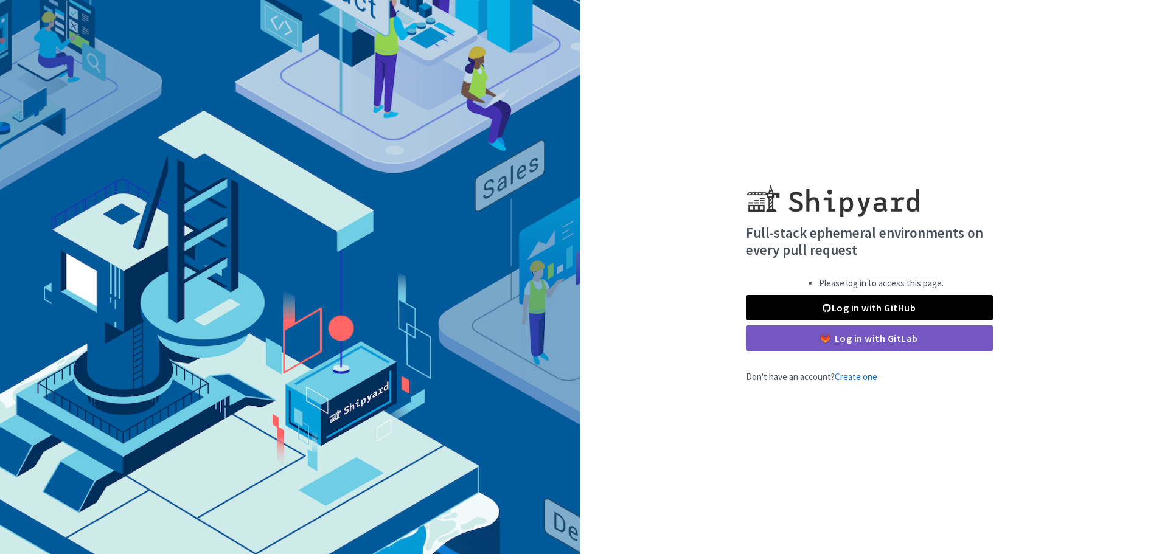 The height and width of the screenshot is (554, 1159). What do you see at coordinates (869, 308) in the screenshot?
I see `a: Log in with GitHub` at bounding box center [869, 308].